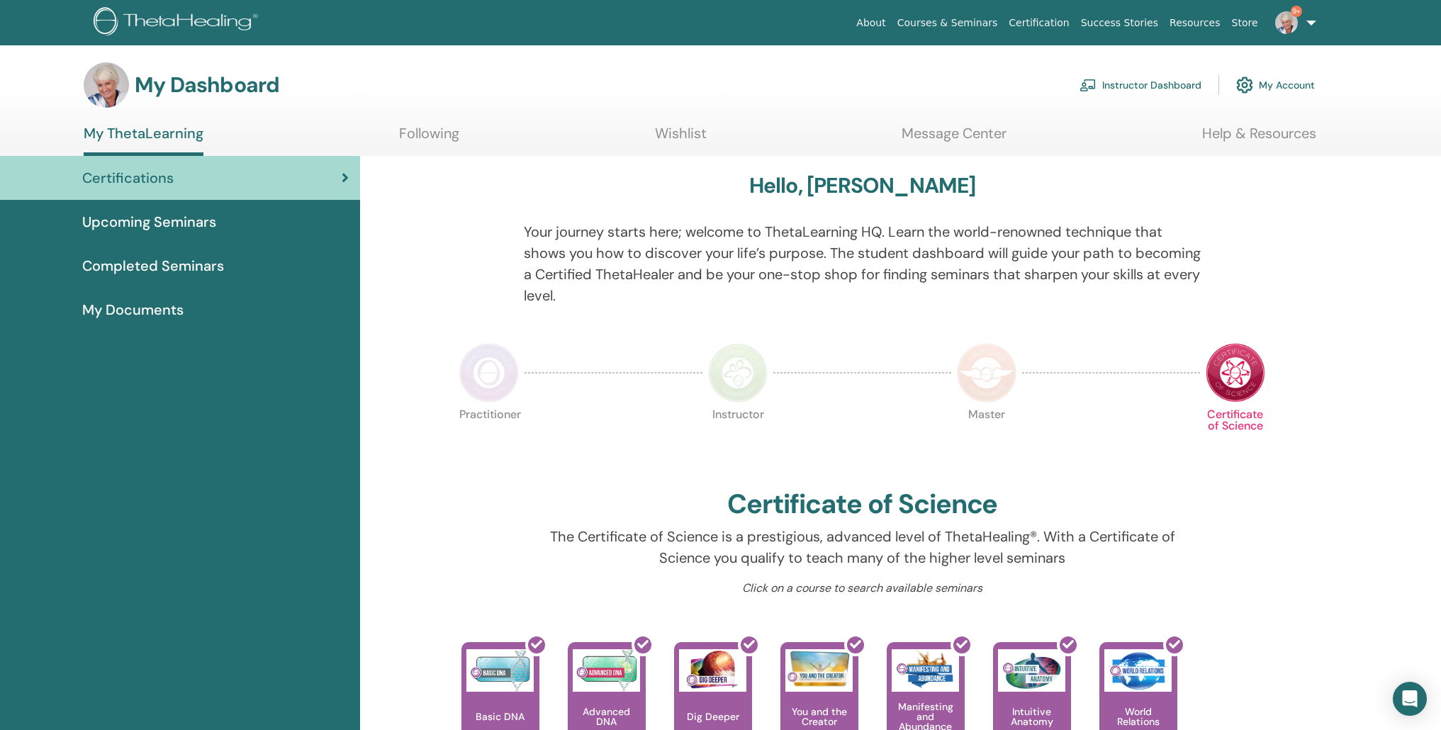 The width and height of the screenshot is (1441, 730). I want to click on img: cog.svg, so click(1245, 85).